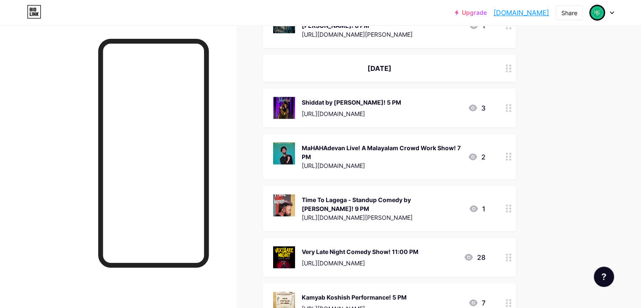 The height and width of the screenshot is (308, 641). What do you see at coordinates (381, 152) in the screenshot?
I see `div: MaHAHAdevan Live! A Malayalam Crowd Work Show! 7 PM` at bounding box center [381, 152].